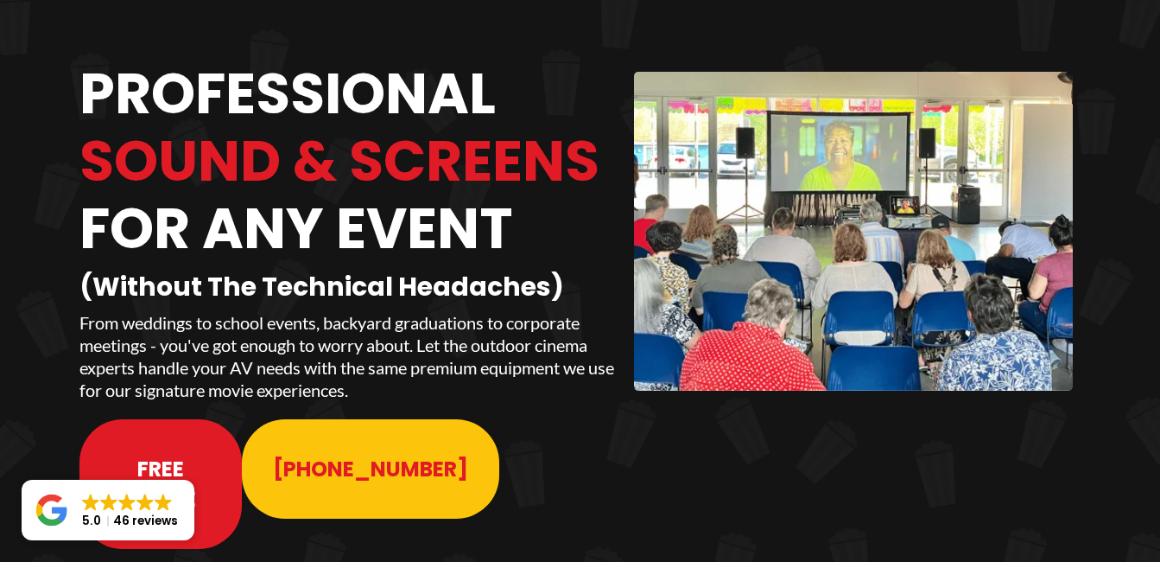 Image resolution: width=1160 pixels, height=562 pixels. Describe the element at coordinates (371, 468) in the screenshot. I see `a: 913-214-1202` at that location.